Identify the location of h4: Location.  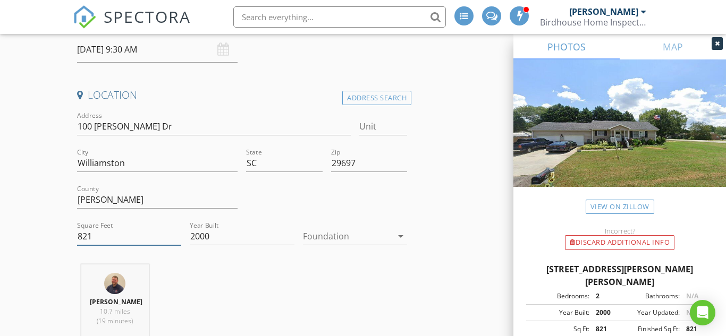
(242, 95).